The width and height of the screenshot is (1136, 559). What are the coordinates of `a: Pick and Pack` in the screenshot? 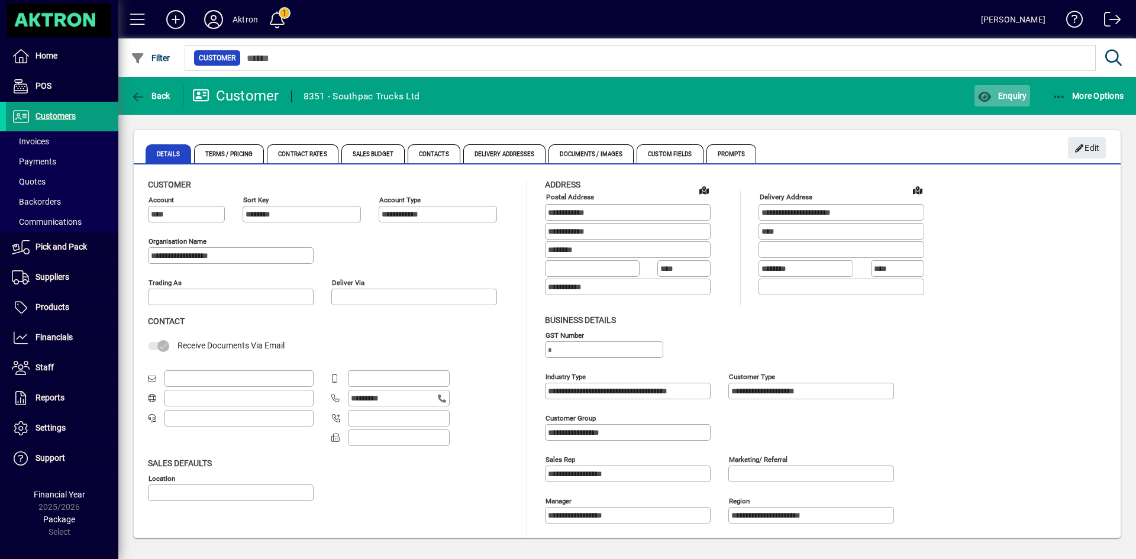 It's located at (62, 247).